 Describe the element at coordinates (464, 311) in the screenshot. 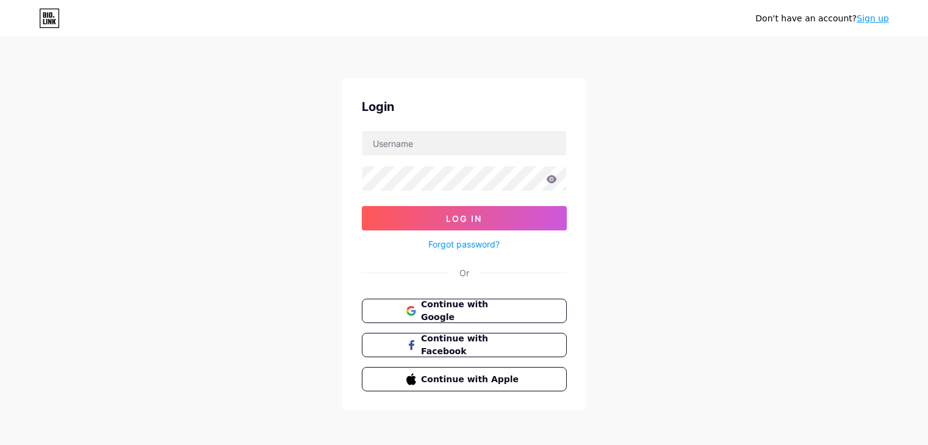

I see `a: Continue with Google` at that location.